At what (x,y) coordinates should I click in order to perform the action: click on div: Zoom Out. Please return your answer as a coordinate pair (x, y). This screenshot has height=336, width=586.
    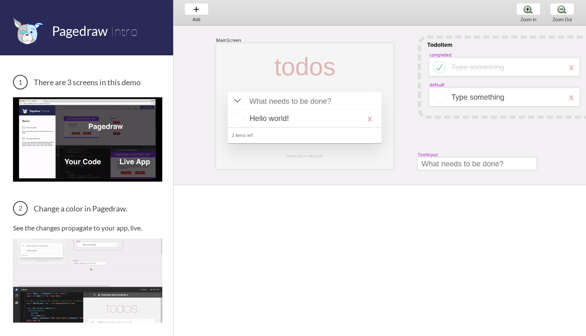
    Looking at the image, I should click on (562, 19).